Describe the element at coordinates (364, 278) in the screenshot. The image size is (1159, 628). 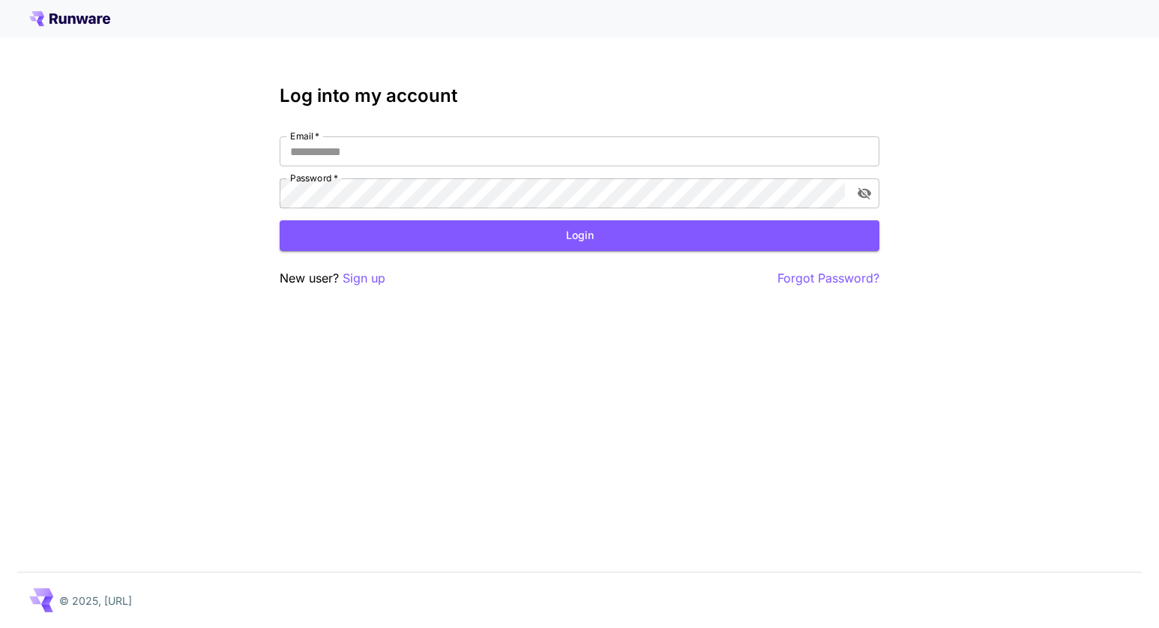
I see `p: Sign up` at that location.